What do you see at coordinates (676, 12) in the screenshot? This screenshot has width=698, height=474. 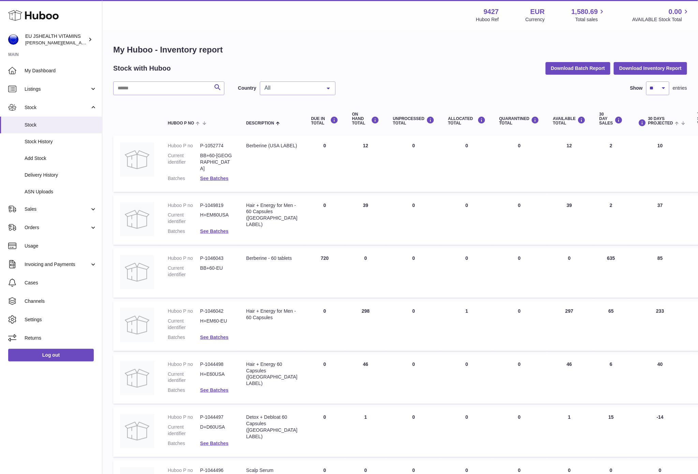 I see `span: 0.00` at bounding box center [676, 12].